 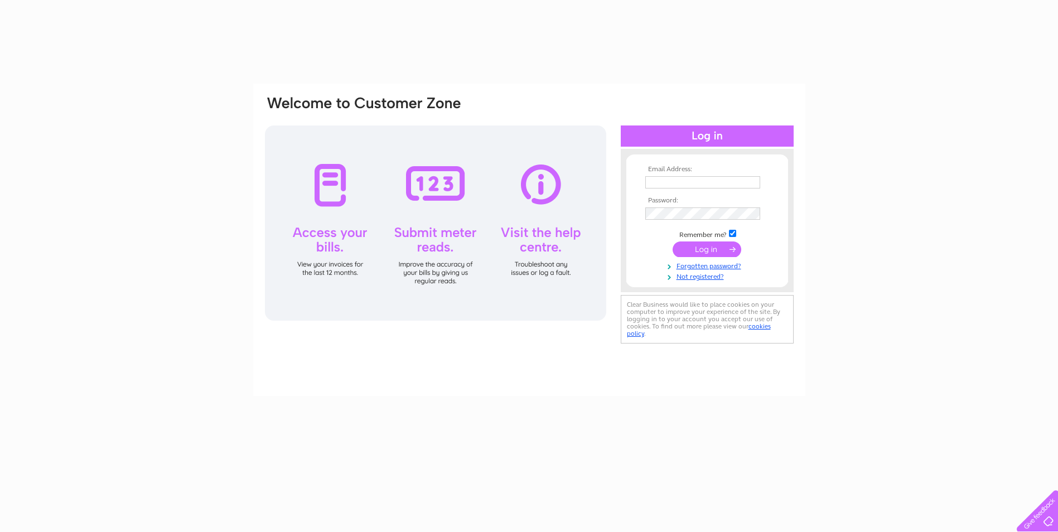 What do you see at coordinates (707, 201) in the screenshot?
I see `th: Password:` at bounding box center [707, 201].